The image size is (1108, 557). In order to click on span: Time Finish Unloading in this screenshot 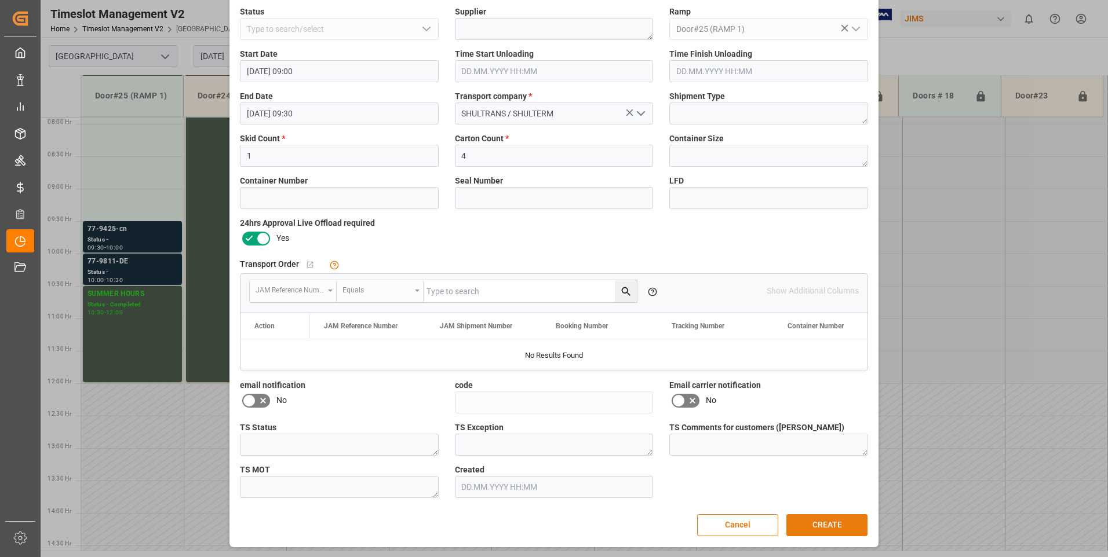, I will do `click(710, 54)`.